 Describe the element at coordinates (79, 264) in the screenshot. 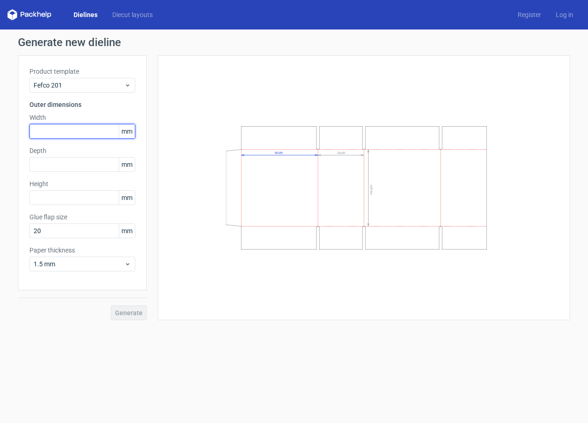

I see `span: 1.5 mm` at that location.